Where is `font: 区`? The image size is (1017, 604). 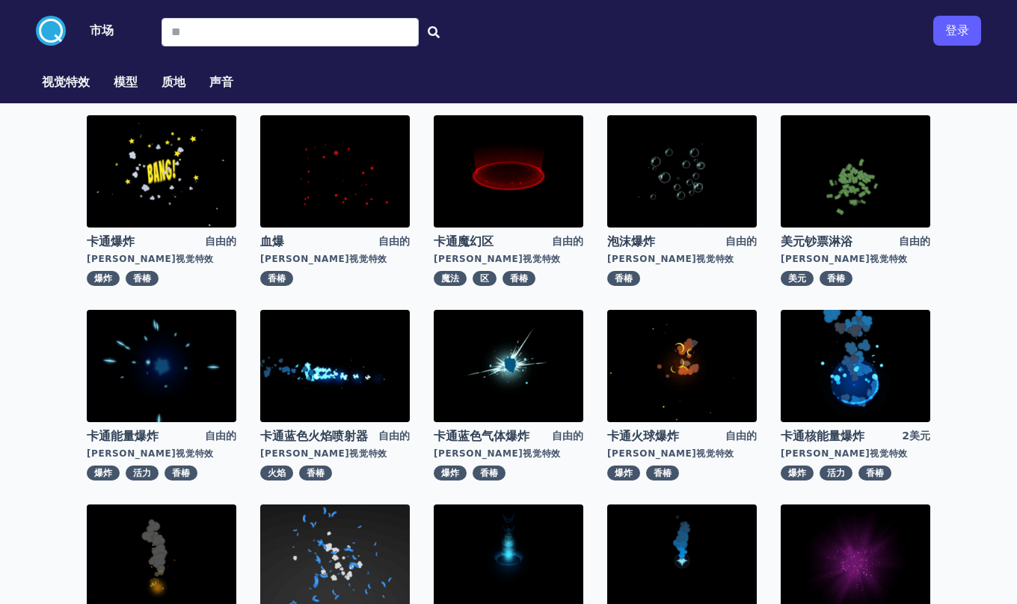 font: 区 is located at coordinates (485, 278).